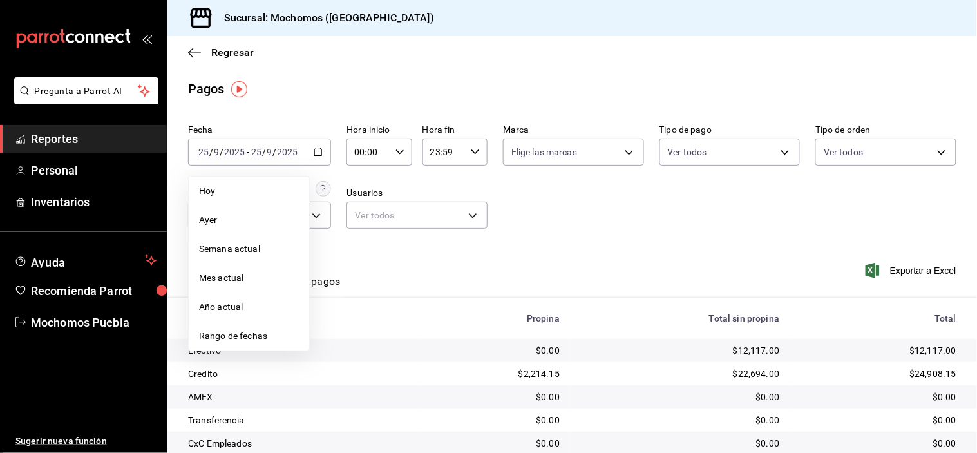 Image resolution: width=977 pixels, height=453 pixels. Describe the element at coordinates (86, 91) in the screenshot. I see `button: Pregunta a Parrot AI` at that location.